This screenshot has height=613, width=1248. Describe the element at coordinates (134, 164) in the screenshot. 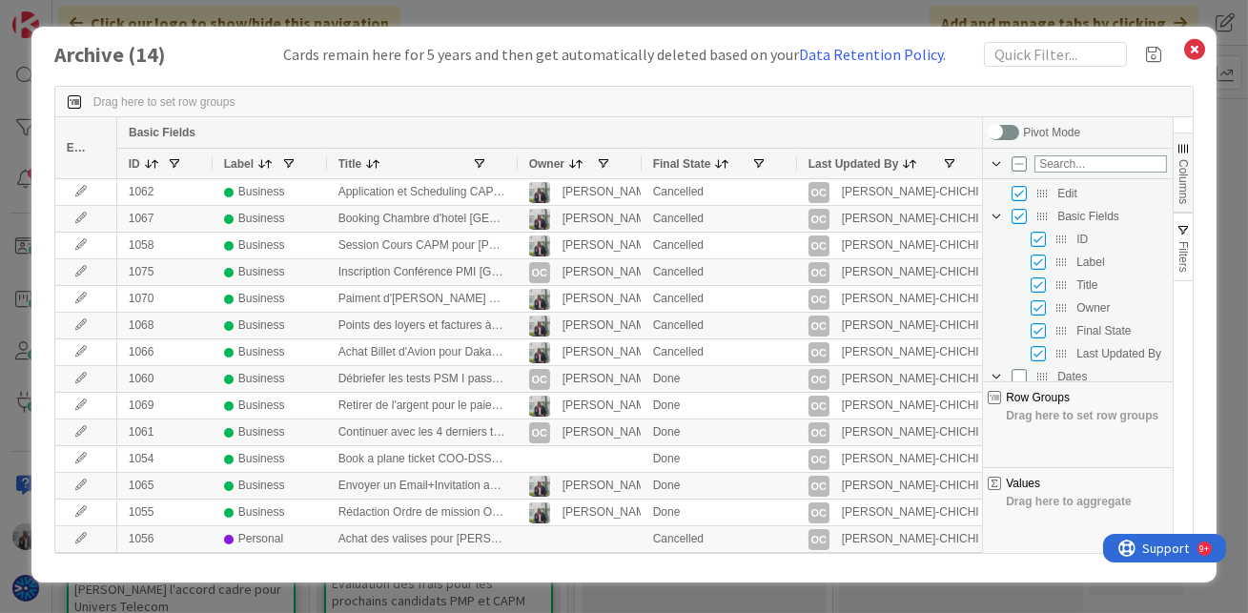

I see `span: ID` at that location.